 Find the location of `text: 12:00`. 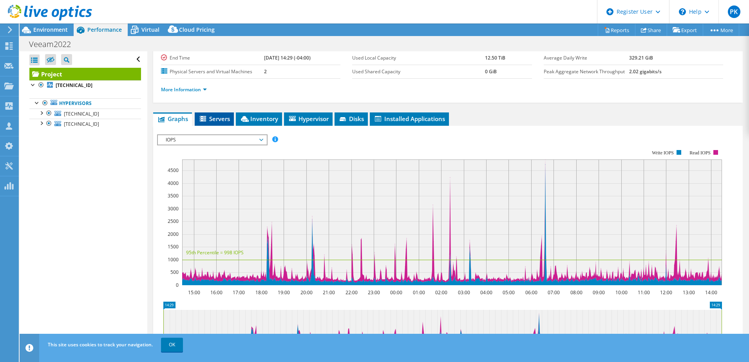

text: 12:00 is located at coordinates (666, 292).